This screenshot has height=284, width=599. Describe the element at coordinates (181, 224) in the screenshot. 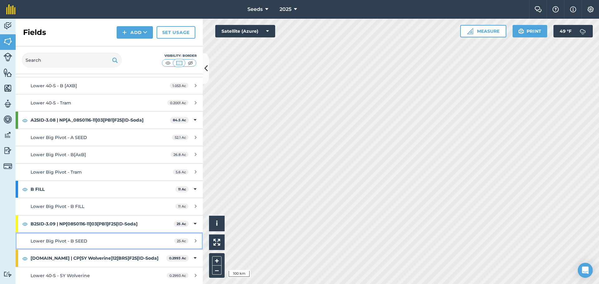

I see `strong: 25 Ac` at that location.